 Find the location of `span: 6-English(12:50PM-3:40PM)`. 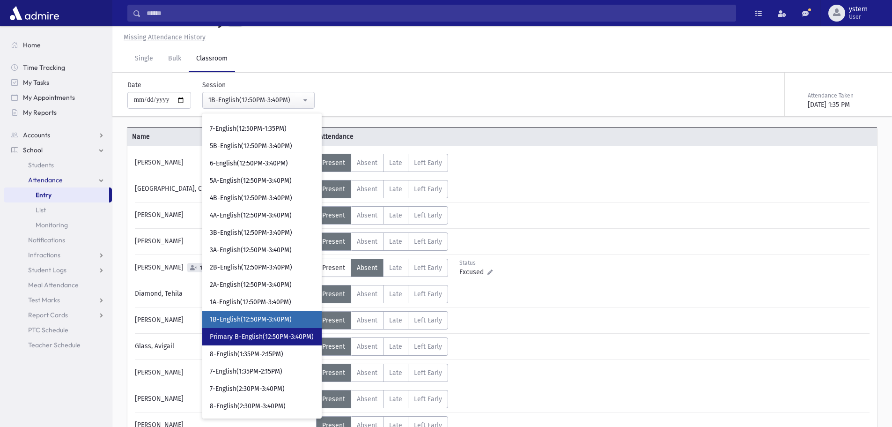

span: 6-English(12:50PM-3:40PM) is located at coordinates (249, 163).